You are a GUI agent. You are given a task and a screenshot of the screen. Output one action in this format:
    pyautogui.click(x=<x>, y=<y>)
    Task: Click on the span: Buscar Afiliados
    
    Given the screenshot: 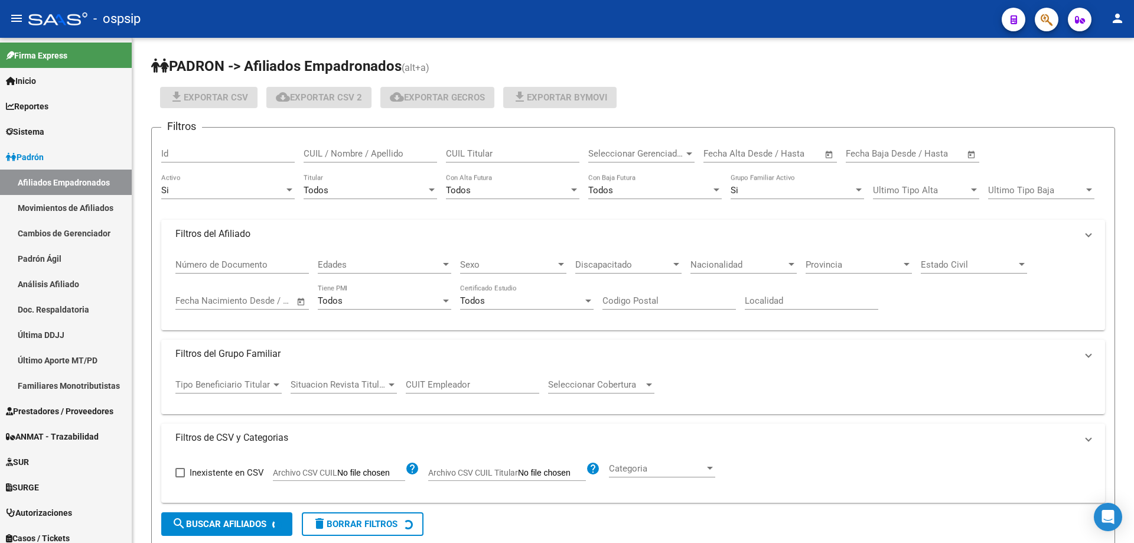 What is the action you would take?
    pyautogui.click(x=219, y=524)
    